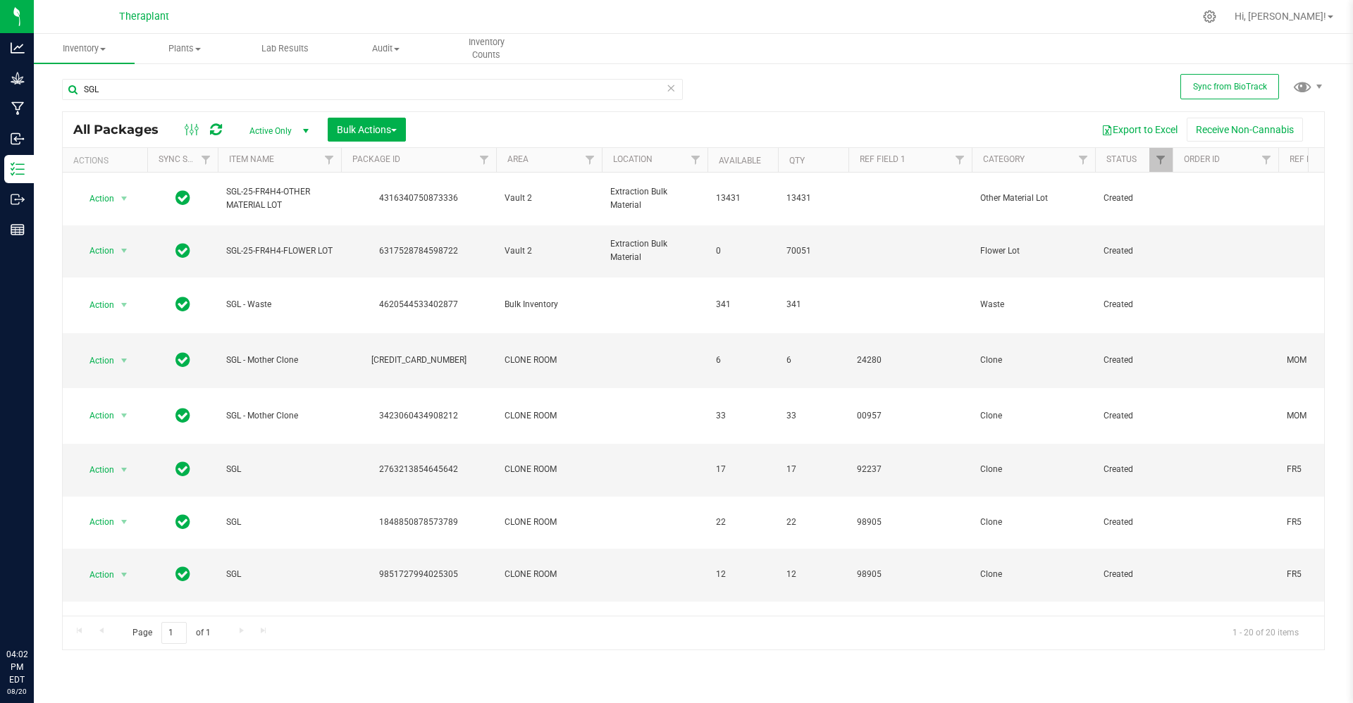  Describe the element at coordinates (385, 49) in the screenshot. I see `span: Audit` at that location.